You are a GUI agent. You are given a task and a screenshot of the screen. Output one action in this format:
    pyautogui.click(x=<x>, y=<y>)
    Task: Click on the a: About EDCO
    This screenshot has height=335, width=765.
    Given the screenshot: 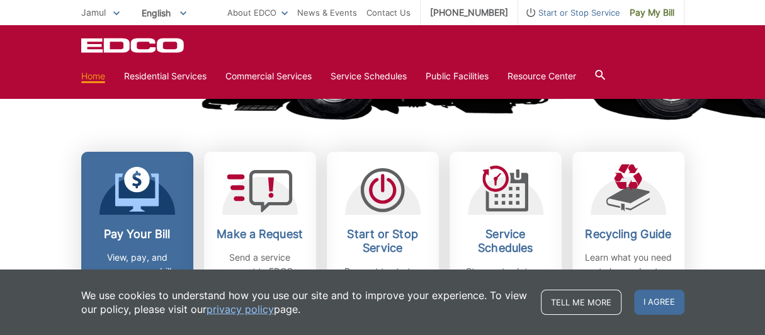 What is the action you would take?
    pyautogui.click(x=258, y=13)
    